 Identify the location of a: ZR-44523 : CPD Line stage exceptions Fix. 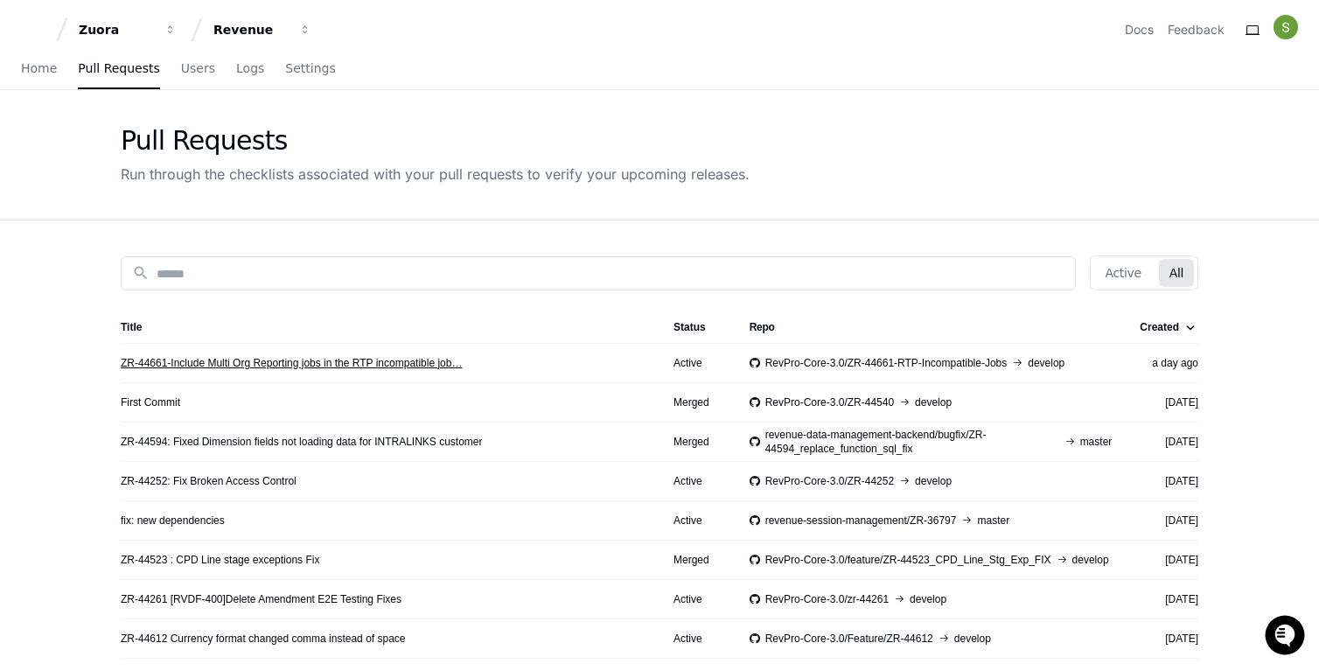
(219, 560).